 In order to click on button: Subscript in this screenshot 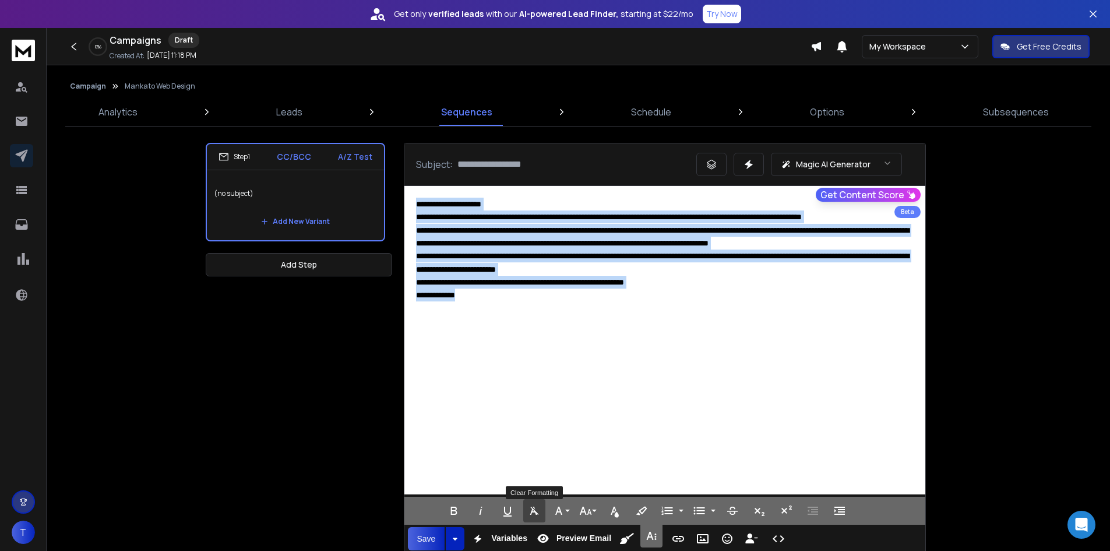, I will do `click(759, 510)`.